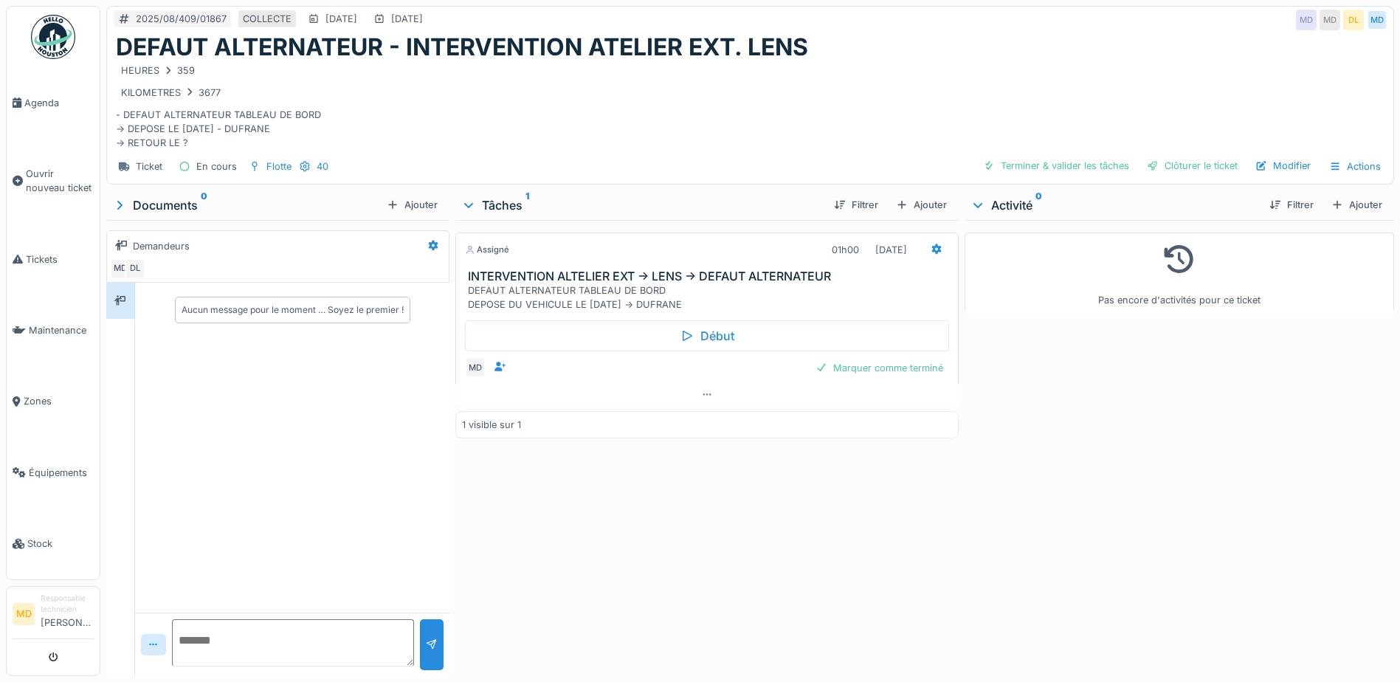  Describe the element at coordinates (53, 401) in the screenshot. I see `a: Zones` at that location.